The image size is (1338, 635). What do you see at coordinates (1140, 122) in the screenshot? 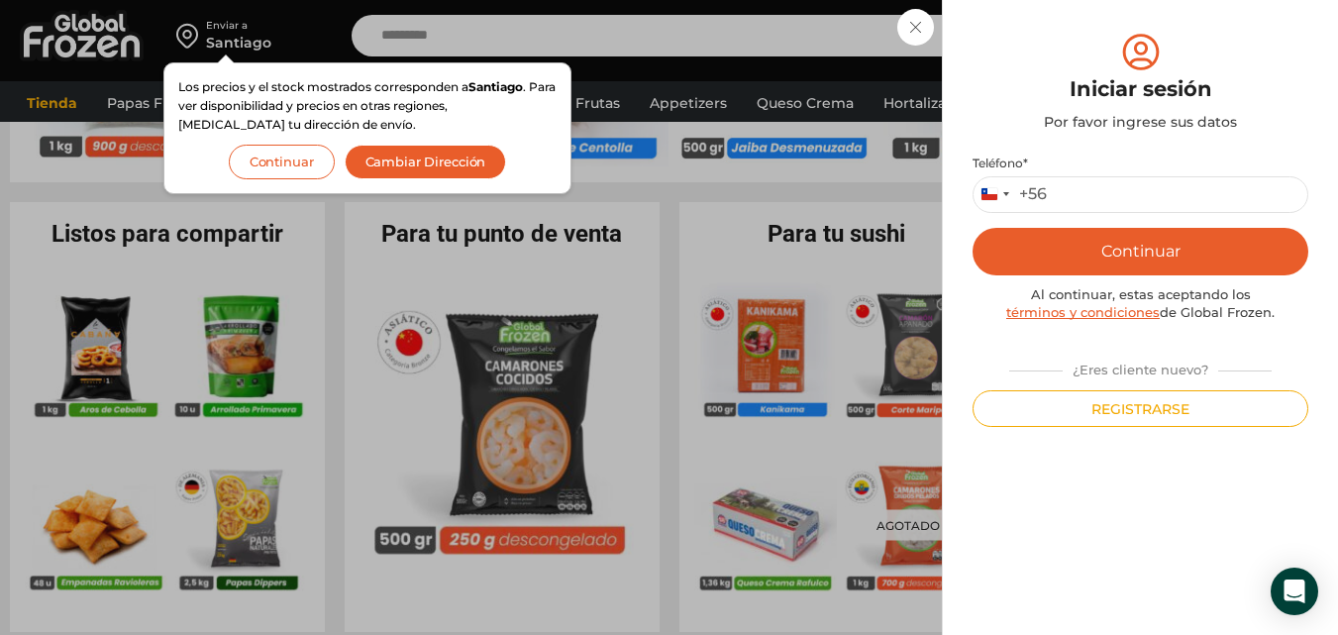
I see `div: Por favor ingrese sus datos` at bounding box center [1140, 122].